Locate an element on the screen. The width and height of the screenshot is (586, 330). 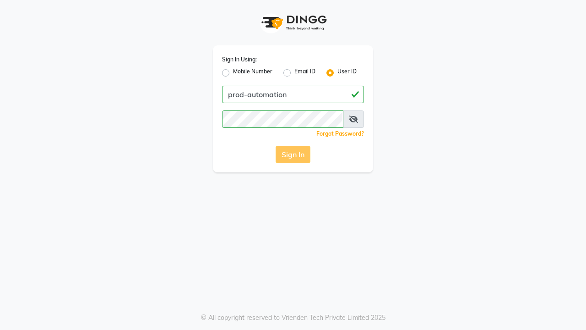
label: Email ID is located at coordinates (305, 73).